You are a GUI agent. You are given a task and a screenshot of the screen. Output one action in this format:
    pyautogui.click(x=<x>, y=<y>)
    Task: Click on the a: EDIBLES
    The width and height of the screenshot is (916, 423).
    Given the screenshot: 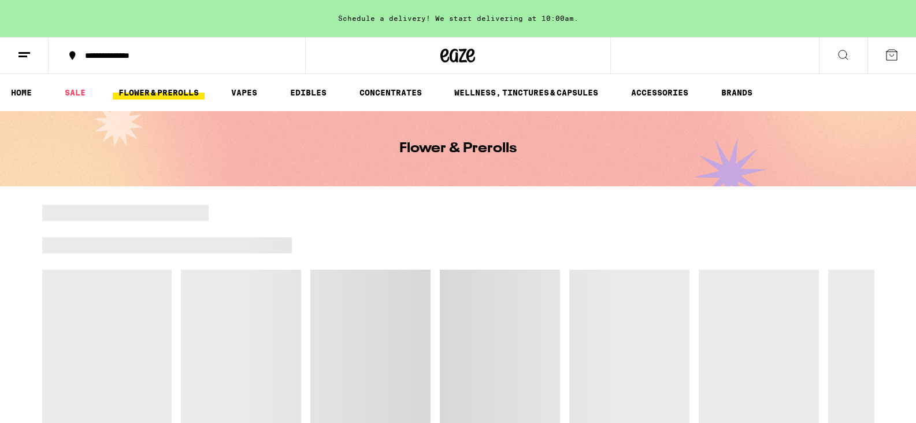 What is the action you would take?
    pyautogui.click(x=308, y=92)
    